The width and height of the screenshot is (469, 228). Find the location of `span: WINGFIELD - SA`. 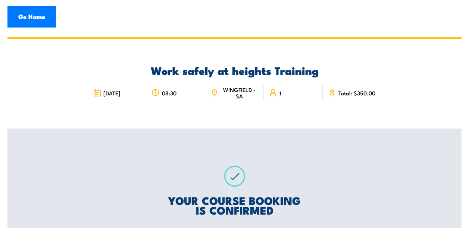

span: WINGFIELD - SA is located at coordinates (239, 93).